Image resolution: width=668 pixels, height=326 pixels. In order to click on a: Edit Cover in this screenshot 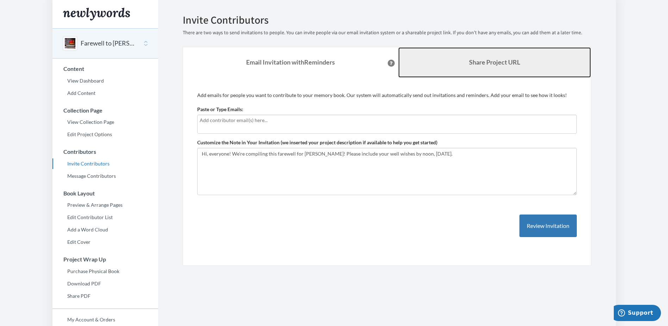, I will do `click(105, 242)`.